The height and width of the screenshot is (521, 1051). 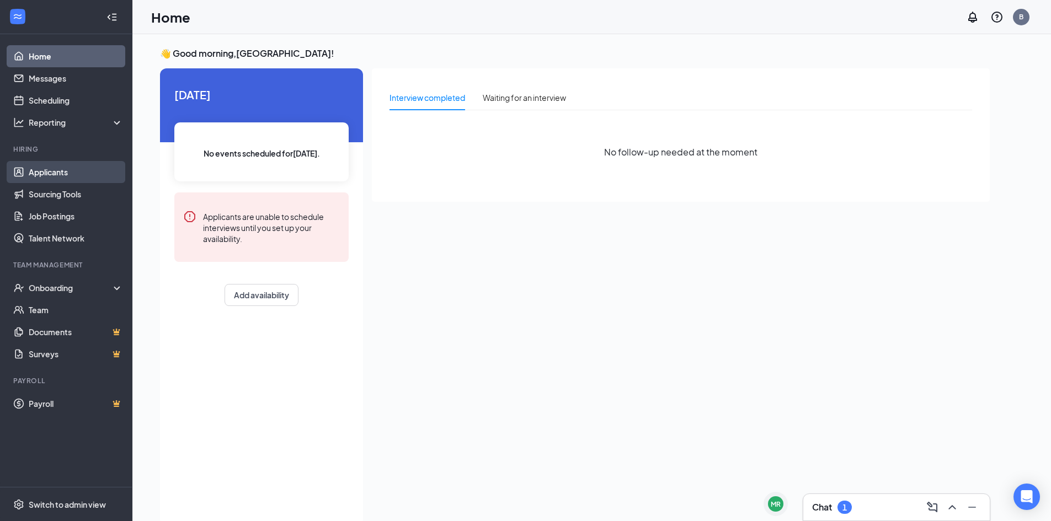 I want to click on span: No follow-up needed at the moment, so click(x=681, y=152).